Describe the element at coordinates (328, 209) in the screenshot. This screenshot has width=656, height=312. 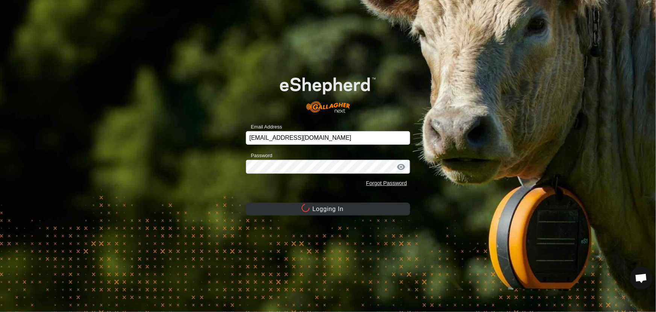
I see `button: Logging In` at that location.